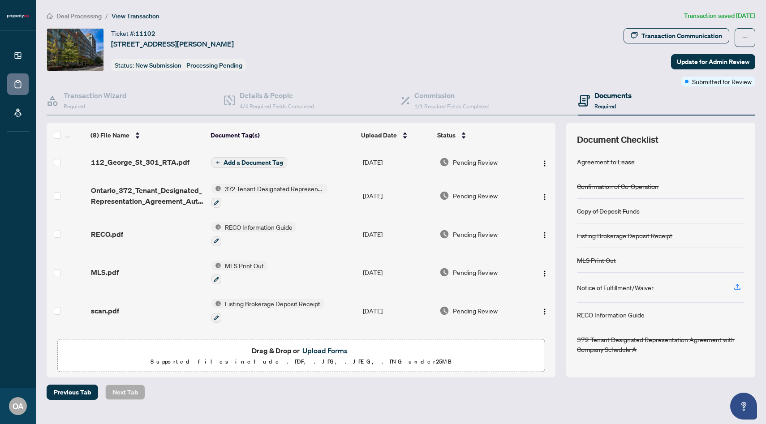 This screenshot has height=424, width=766. What do you see at coordinates (301, 356) in the screenshot?
I see `span: Drag & Drop orUpload FormsSupported files include .PDF, .JPG, .JPEG, .PNG under25MB` at bounding box center [301, 356].